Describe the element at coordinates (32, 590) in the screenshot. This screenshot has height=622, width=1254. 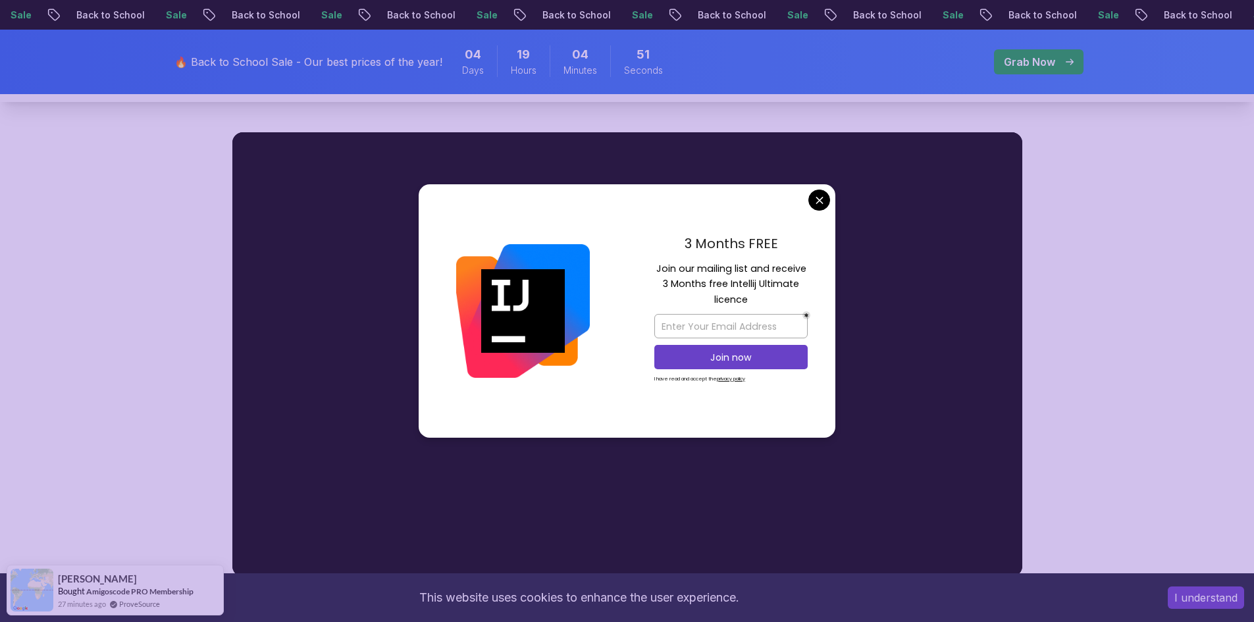
I see `img: provesource social proof notification image` at that location.